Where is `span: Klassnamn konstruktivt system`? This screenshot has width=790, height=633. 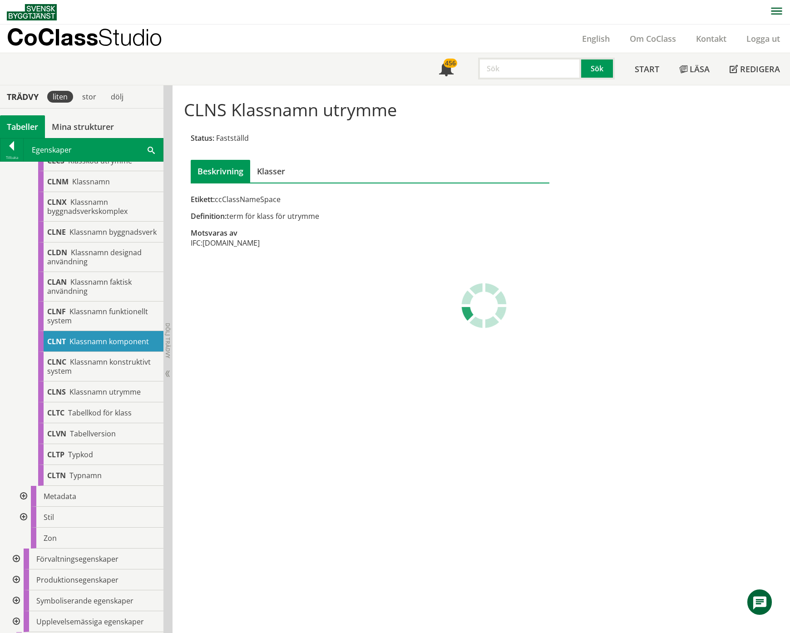
span: Klassnamn konstruktivt system is located at coordinates (99, 366).